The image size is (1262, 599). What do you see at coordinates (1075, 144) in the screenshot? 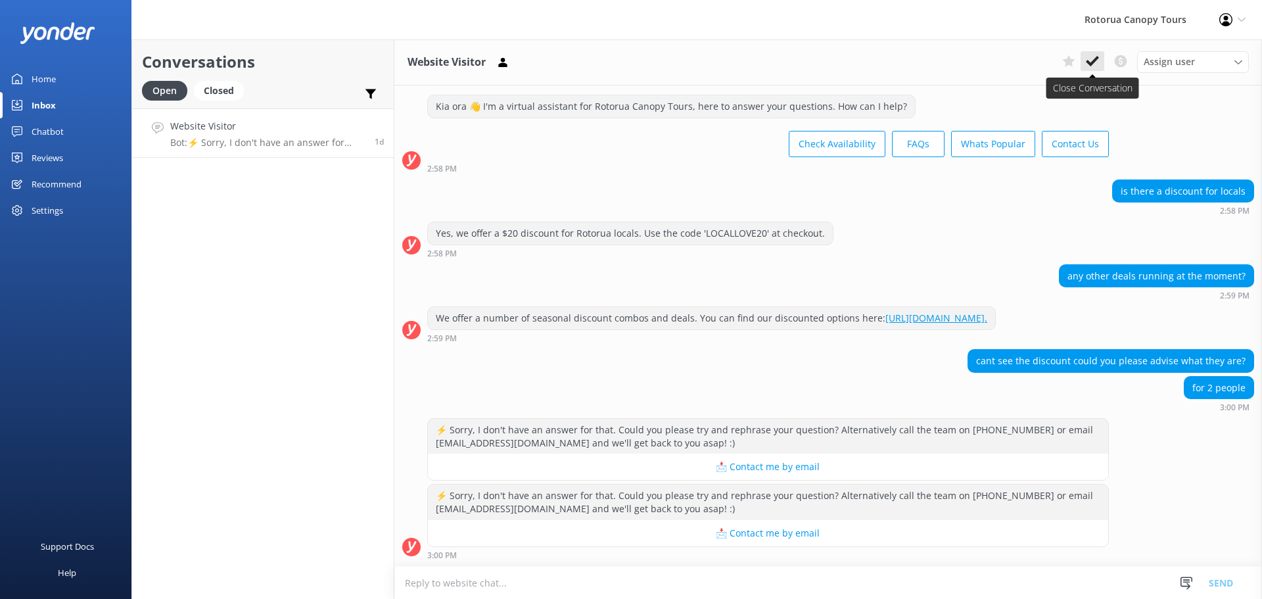
I see `button: Contact Us` at bounding box center [1075, 144].